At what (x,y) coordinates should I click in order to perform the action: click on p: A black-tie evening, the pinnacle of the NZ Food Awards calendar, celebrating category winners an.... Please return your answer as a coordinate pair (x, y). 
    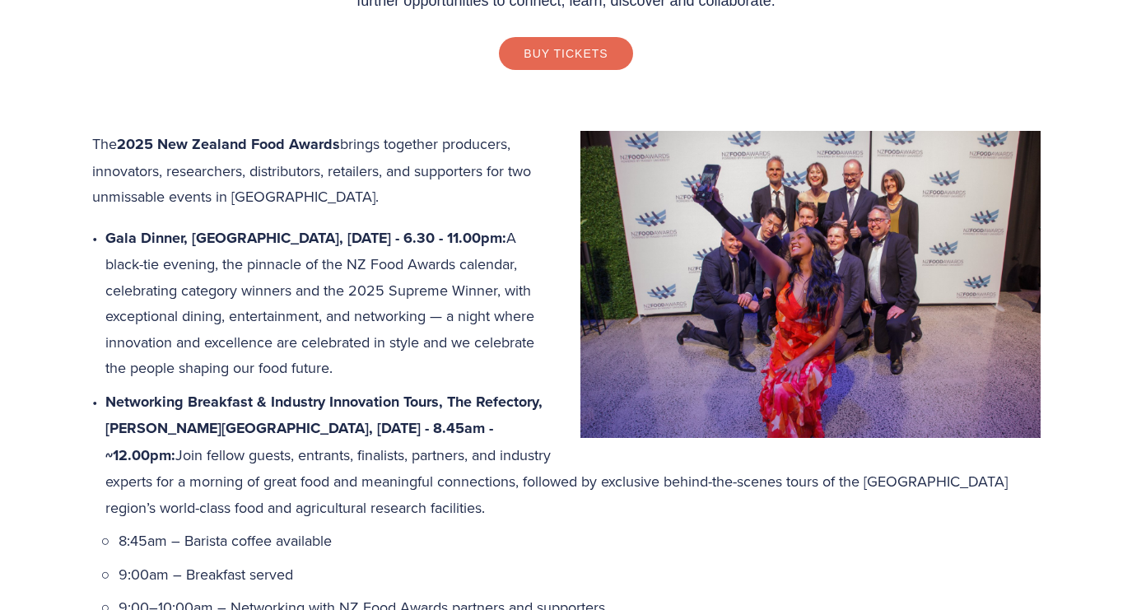
    Looking at the image, I should click on (573, 303).